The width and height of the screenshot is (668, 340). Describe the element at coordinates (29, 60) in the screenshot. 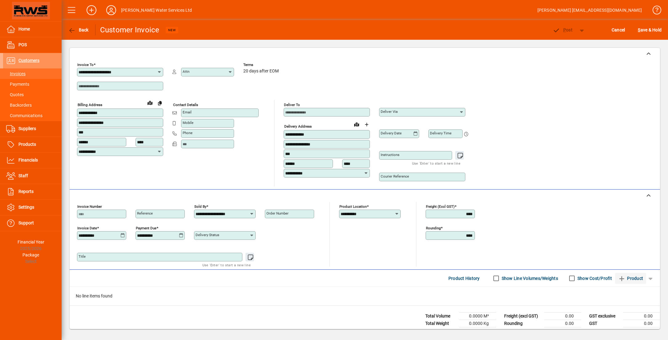

I see `span: Customers` at that location.